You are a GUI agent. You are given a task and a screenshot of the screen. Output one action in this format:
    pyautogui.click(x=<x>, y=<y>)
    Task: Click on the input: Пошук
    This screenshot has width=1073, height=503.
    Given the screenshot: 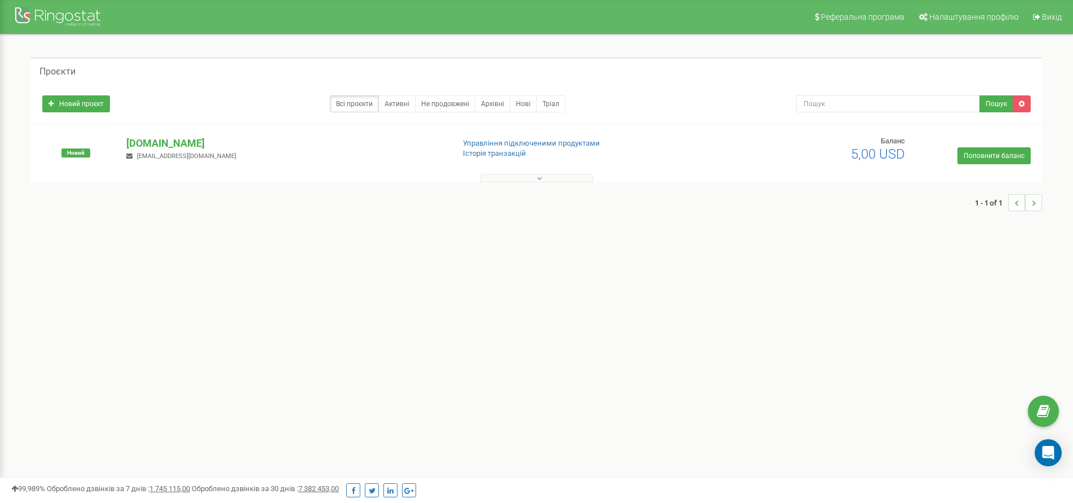 What is the action you would take?
    pyautogui.click(x=888, y=104)
    